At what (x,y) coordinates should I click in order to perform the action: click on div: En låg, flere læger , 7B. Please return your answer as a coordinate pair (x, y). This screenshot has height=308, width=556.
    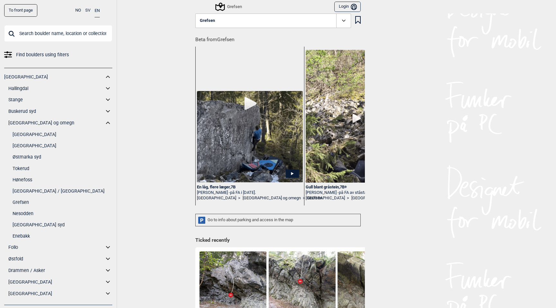
    Looking at the image, I should click on (250, 187).